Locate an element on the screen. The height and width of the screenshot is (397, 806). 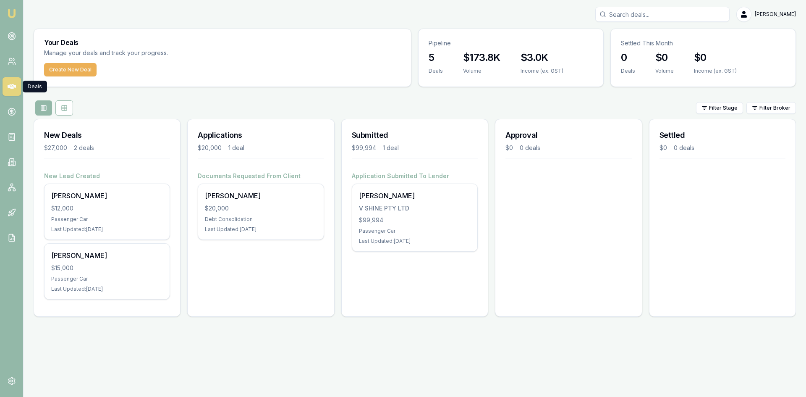
h4: New Lead Created is located at coordinates (107, 176).